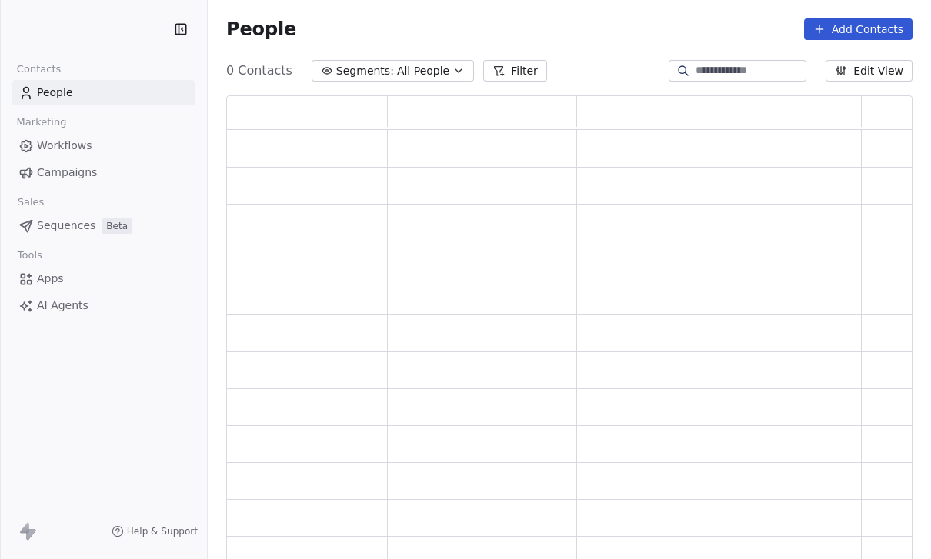 Image resolution: width=931 pixels, height=559 pixels. I want to click on span: Segments:, so click(365, 71).